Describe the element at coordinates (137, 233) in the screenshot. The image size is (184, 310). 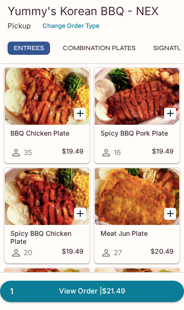
I see `h5: Meat Jun Plate` at that location.